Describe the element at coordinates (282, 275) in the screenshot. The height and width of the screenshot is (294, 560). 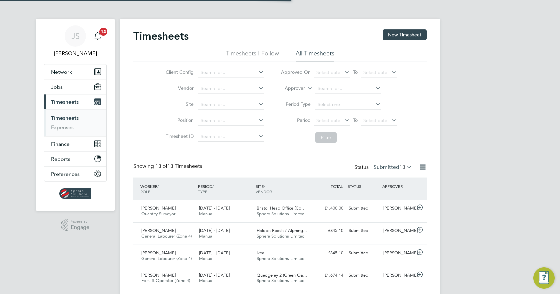
I see `span: Quedgeley 2 (Green Oa…` at that location.